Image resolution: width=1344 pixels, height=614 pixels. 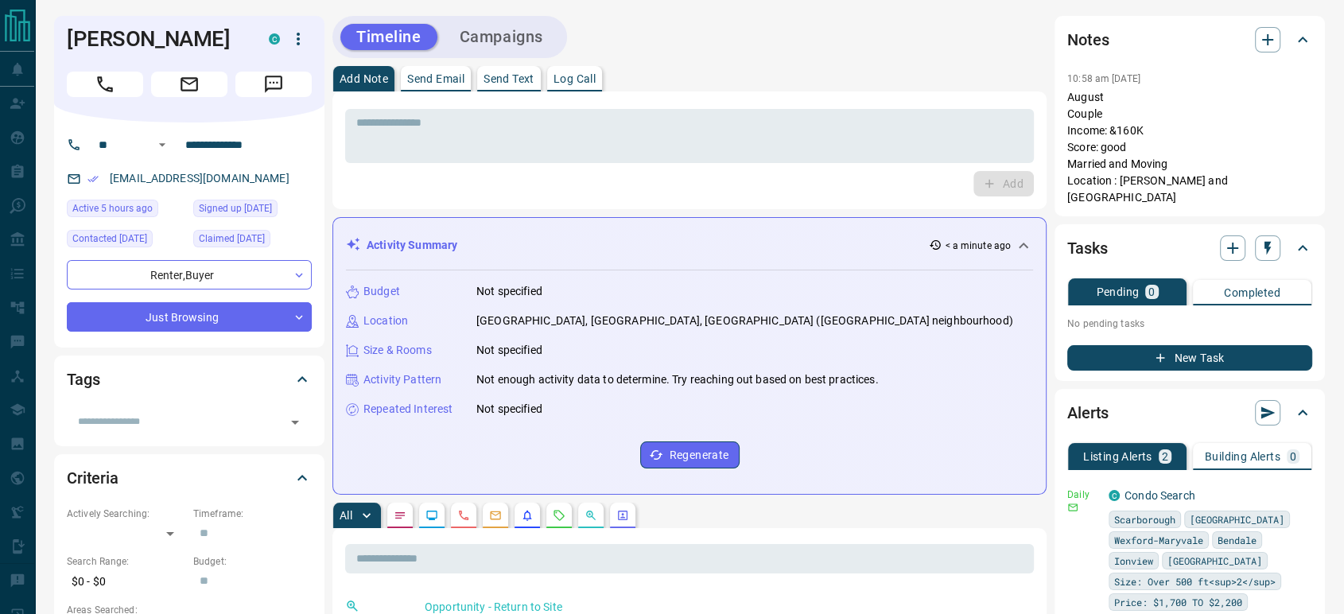 I want to click on p: Not enough activity data to determine. Try reaching out based on best practices., so click(x=677, y=379).